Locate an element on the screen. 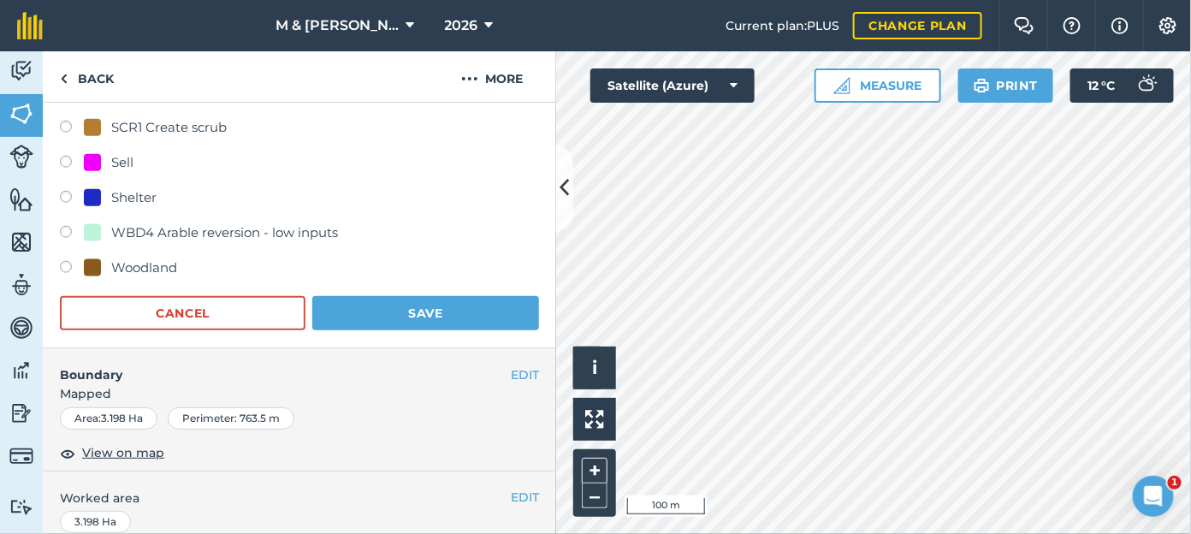  a: Change plan is located at coordinates (917, 26).